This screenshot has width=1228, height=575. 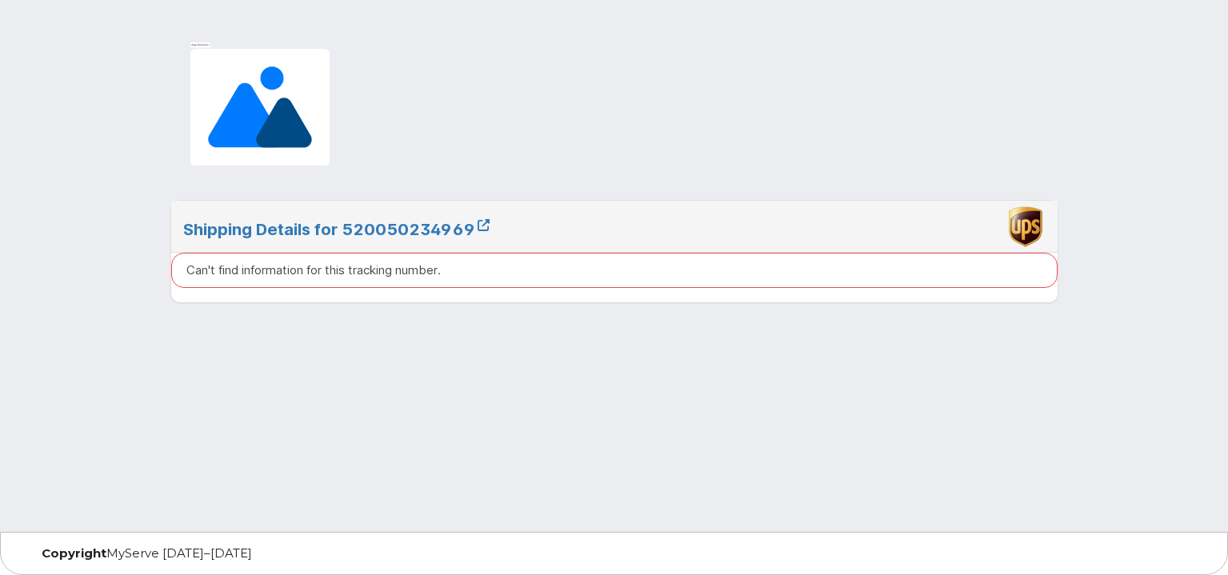 I want to click on img: Image placeholder, so click(x=260, y=107).